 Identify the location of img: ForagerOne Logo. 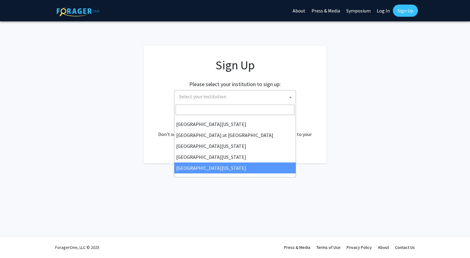
(78, 11).